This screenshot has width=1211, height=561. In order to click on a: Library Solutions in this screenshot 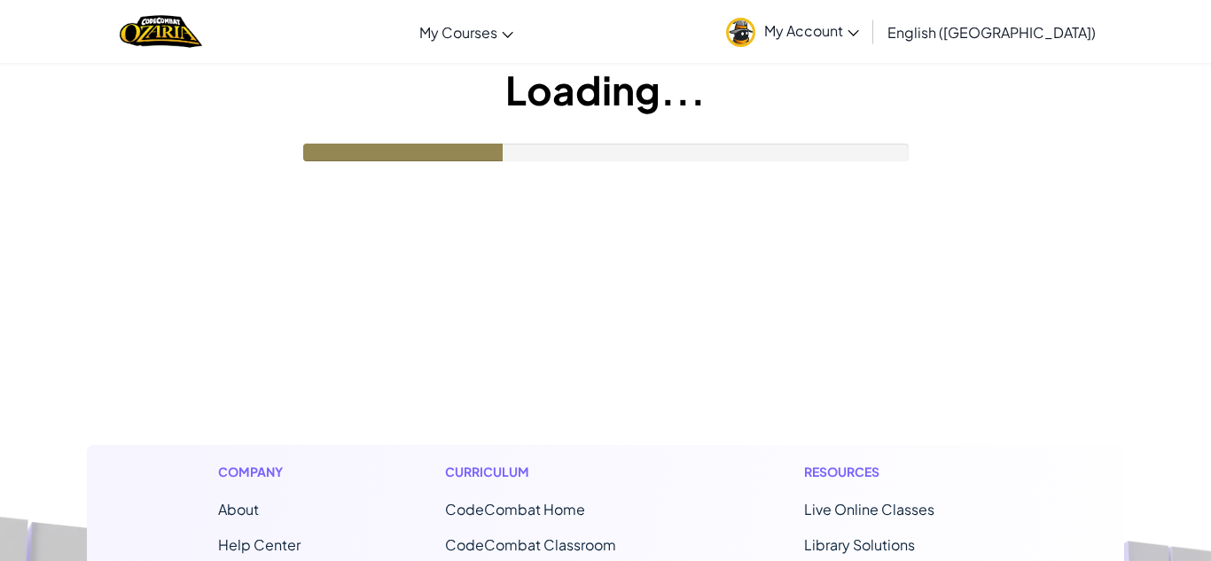, I will do `click(859, 544)`.